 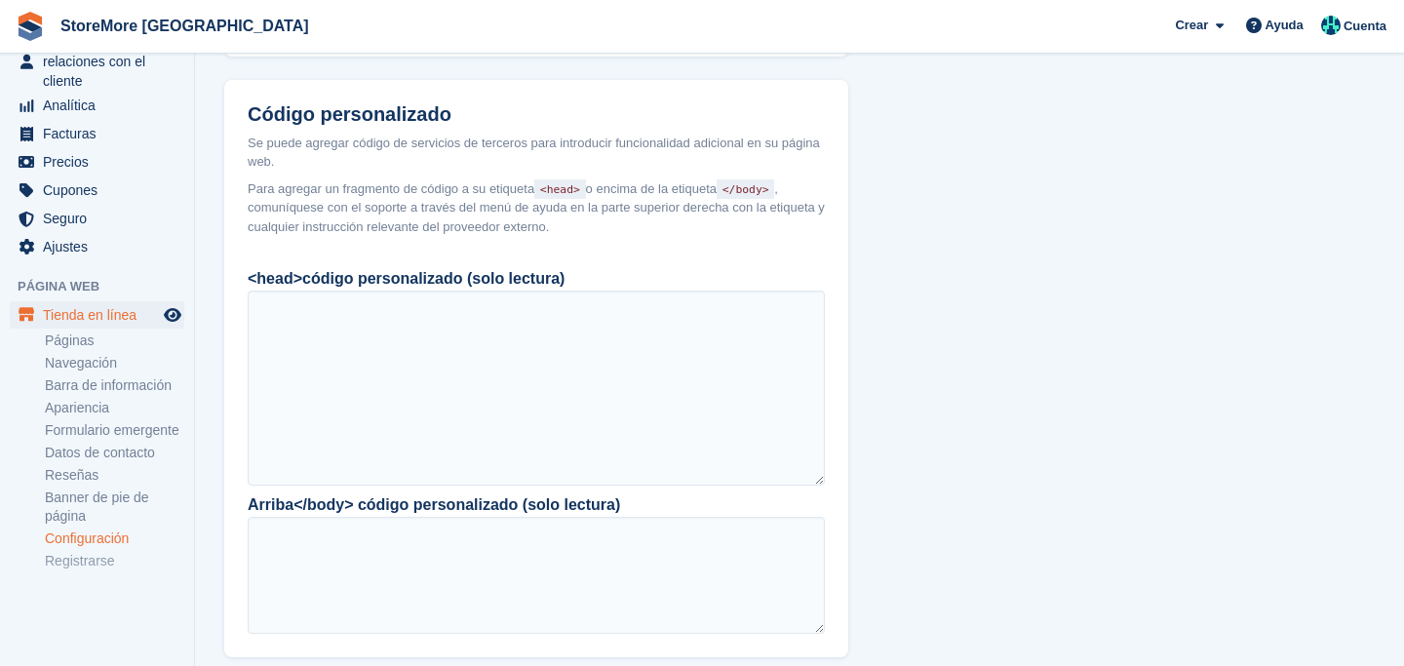 I want to click on a: Registrarse, so click(x=114, y=560).